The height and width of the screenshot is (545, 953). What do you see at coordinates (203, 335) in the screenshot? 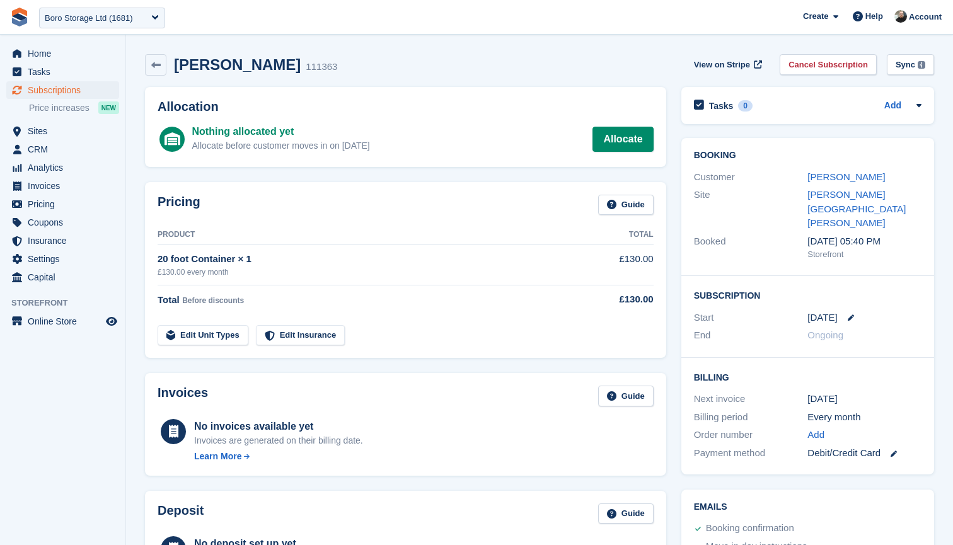
I see `a: Edit Unit Types` at bounding box center [203, 335].